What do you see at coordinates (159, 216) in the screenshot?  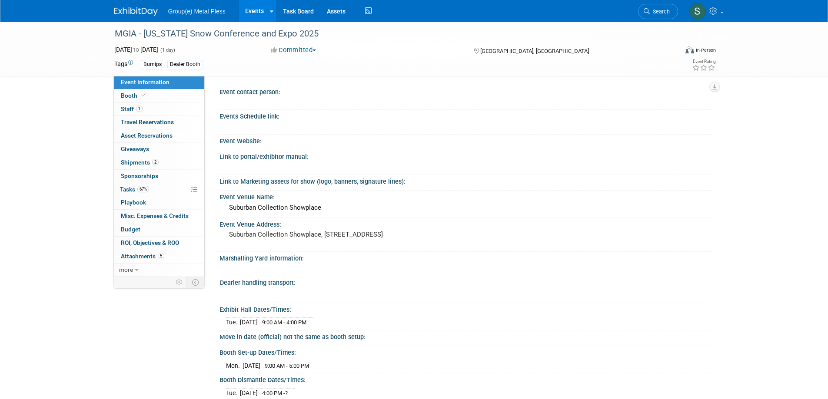 I see `a: Misc. Expenses & Credits` at bounding box center [159, 216].